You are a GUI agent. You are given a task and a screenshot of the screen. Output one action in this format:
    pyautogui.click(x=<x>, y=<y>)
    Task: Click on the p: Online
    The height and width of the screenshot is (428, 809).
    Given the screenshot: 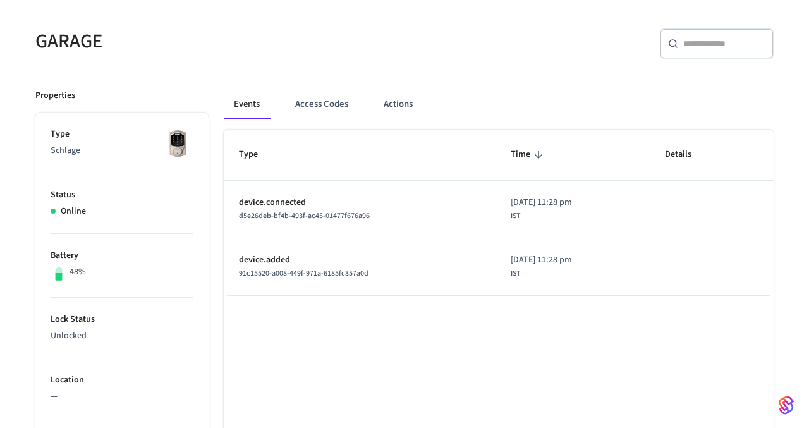 What is the action you would take?
    pyautogui.click(x=73, y=211)
    